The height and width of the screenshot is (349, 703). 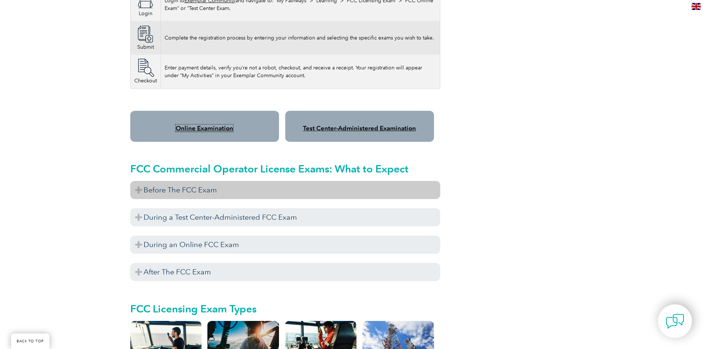 I want to click on a: BACK TO TOP, so click(x=30, y=341).